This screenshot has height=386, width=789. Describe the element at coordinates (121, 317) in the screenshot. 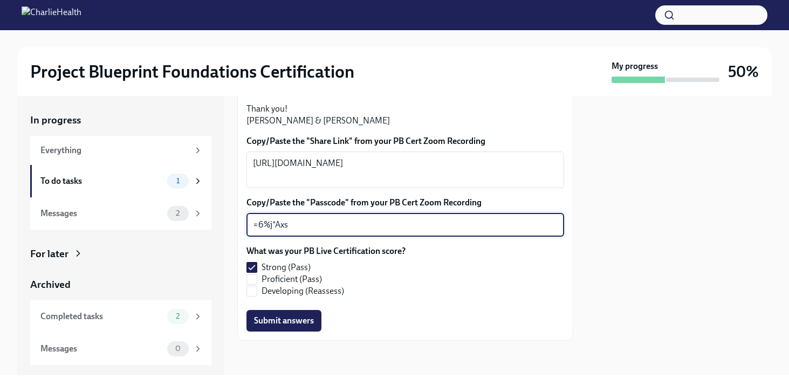

I see `a: Completed tasks2` at that location.